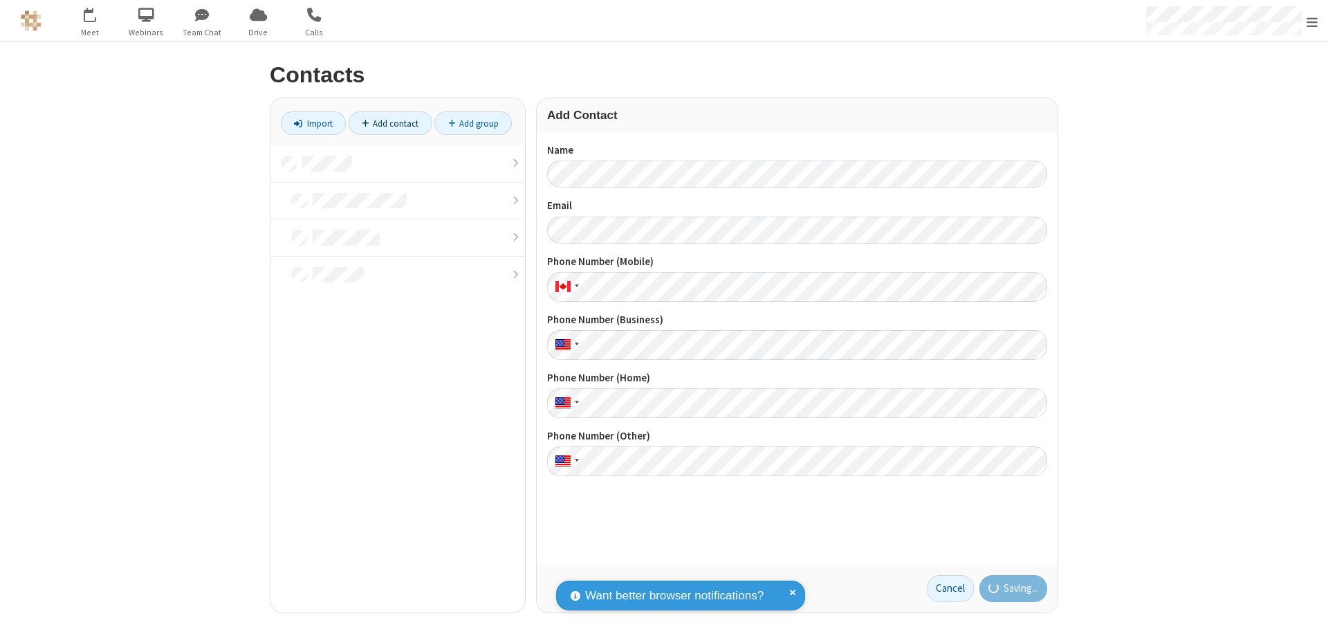 Image resolution: width=1328 pixels, height=634 pixels. Describe the element at coordinates (675, 596) in the screenshot. I see `span: Want better browser notifications?` at that location.